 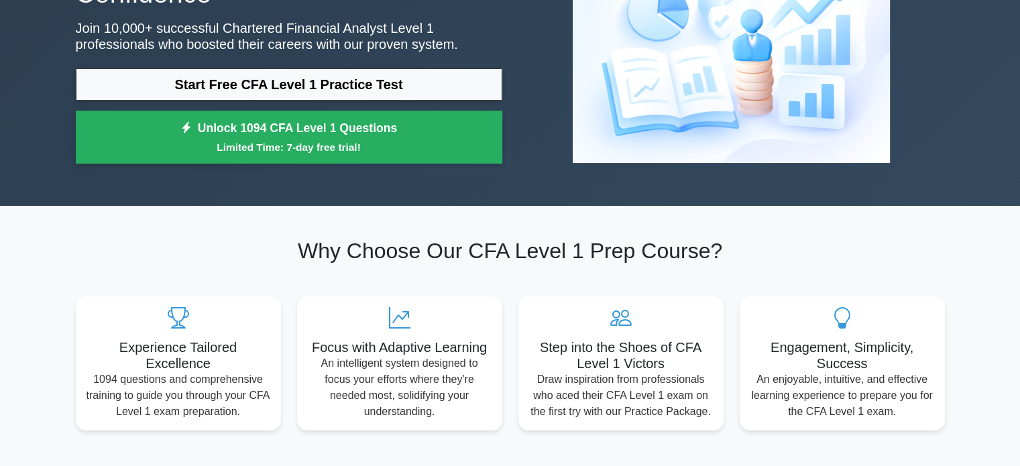 What do you see at coordinates (400, 347) in the screenshot?
I see `h5: Focus with Adaptive Learning` at bounding box center [400, 347].